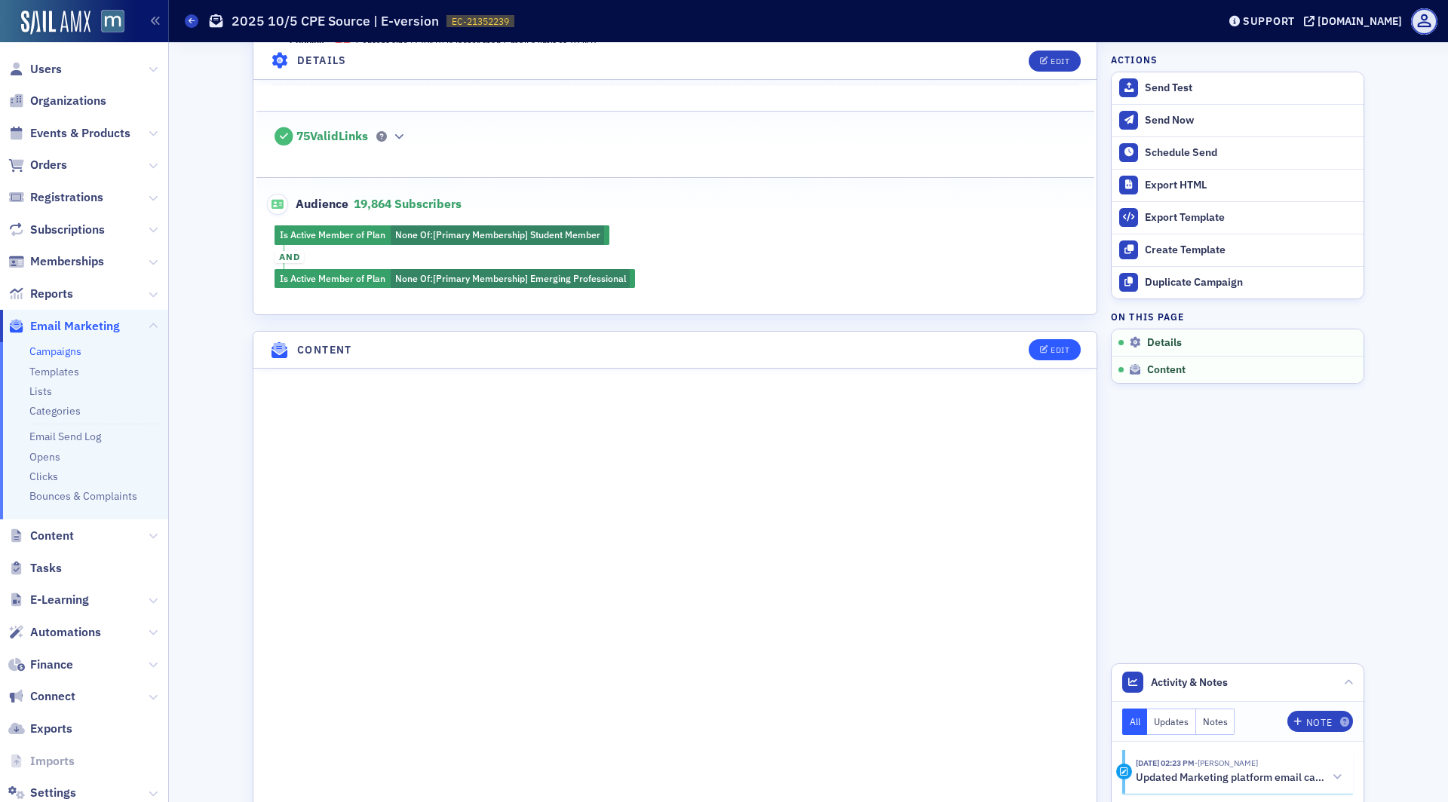 The height and width of the screenshot is (802, 1448). Describe the element at coordinates (44, 457) in the screenshot. I see `a: Opens` at that location.